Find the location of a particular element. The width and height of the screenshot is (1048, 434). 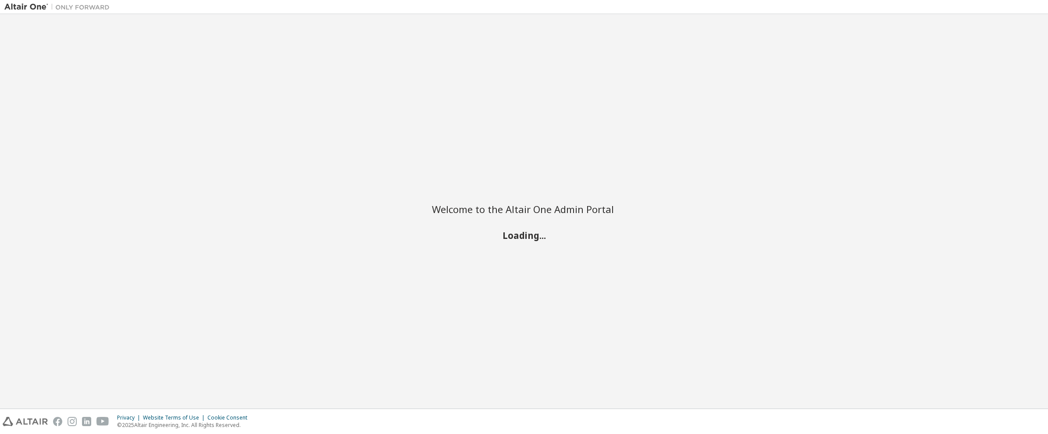

p: © 2025 Altair Engineering, Inc. All Rights Reserved. is located at coordinates (185, 425).